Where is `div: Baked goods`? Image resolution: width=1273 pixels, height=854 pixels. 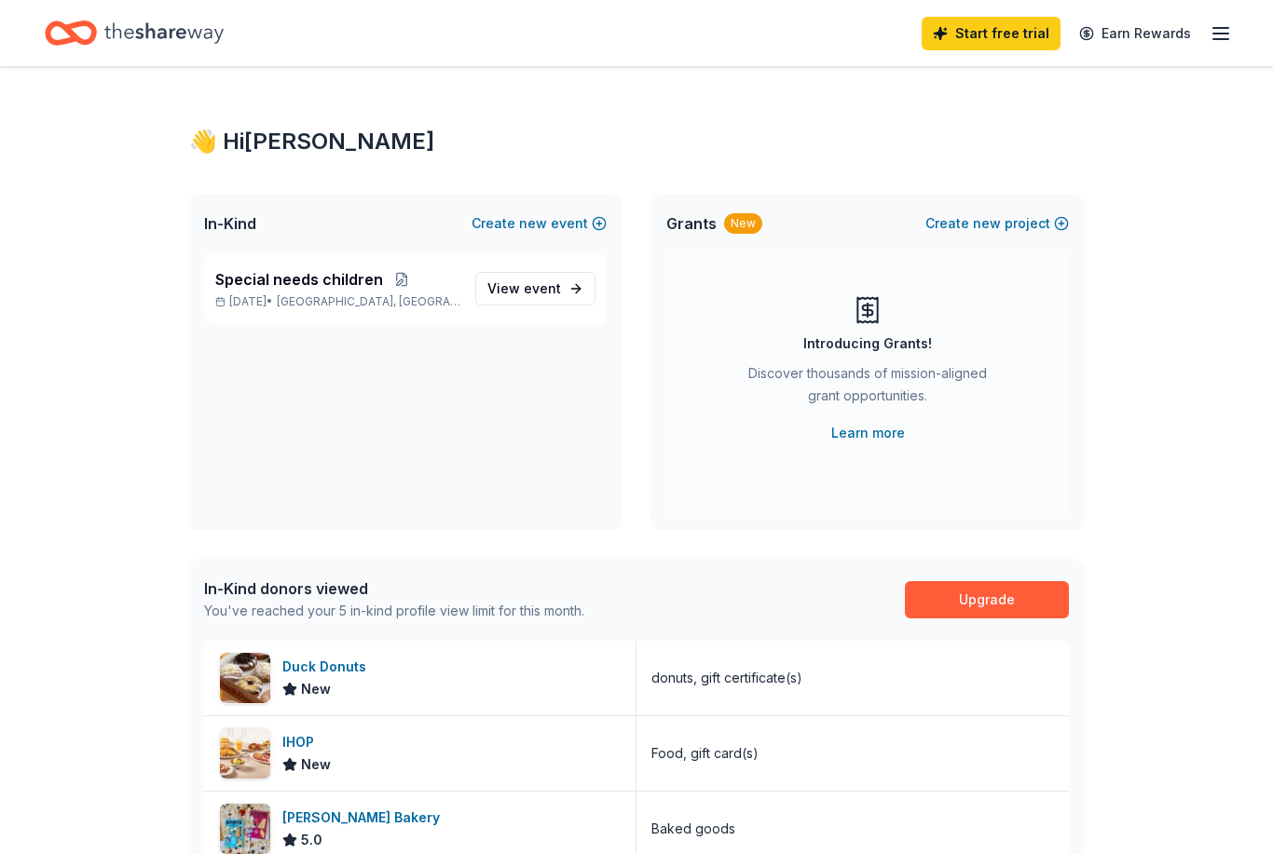 div: Baked goods is located at coordinates (693, 829).